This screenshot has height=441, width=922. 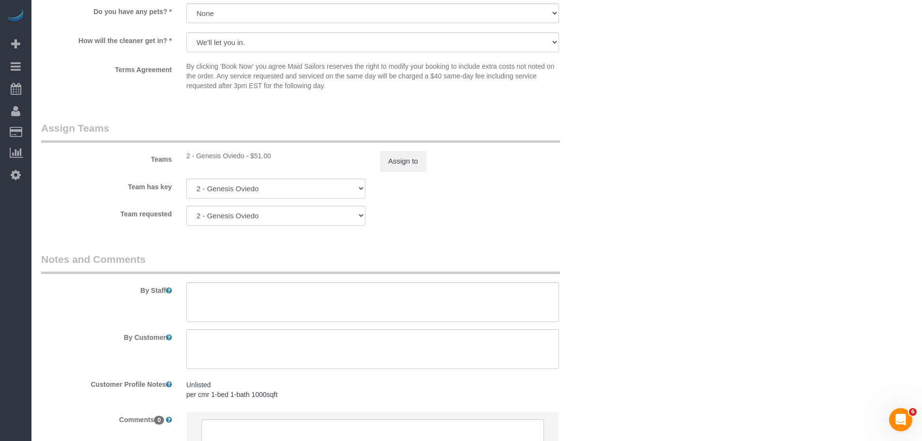 I want to click on label: Teams, so click(x=107, y=157).